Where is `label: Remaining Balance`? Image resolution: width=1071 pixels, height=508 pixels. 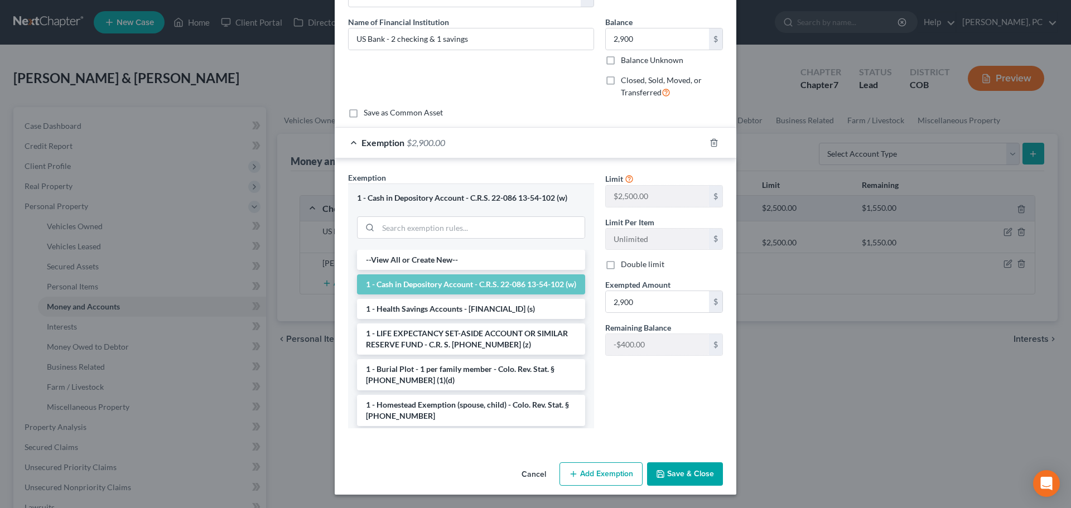
label: Remaining Balance is located at coordinates (638, 327).